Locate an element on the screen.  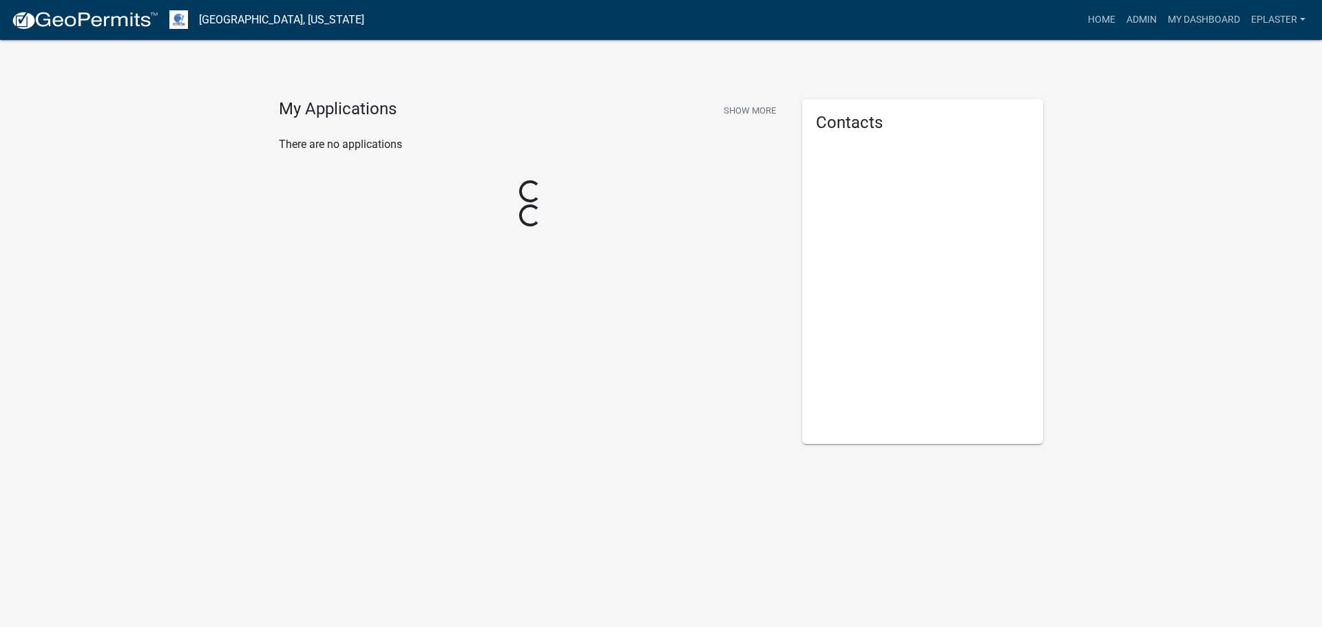
a: Home is located at coordinates (1102, 20).